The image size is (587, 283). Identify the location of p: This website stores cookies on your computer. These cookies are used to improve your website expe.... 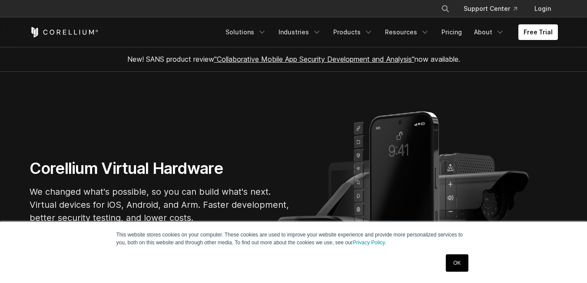
(294, 239).